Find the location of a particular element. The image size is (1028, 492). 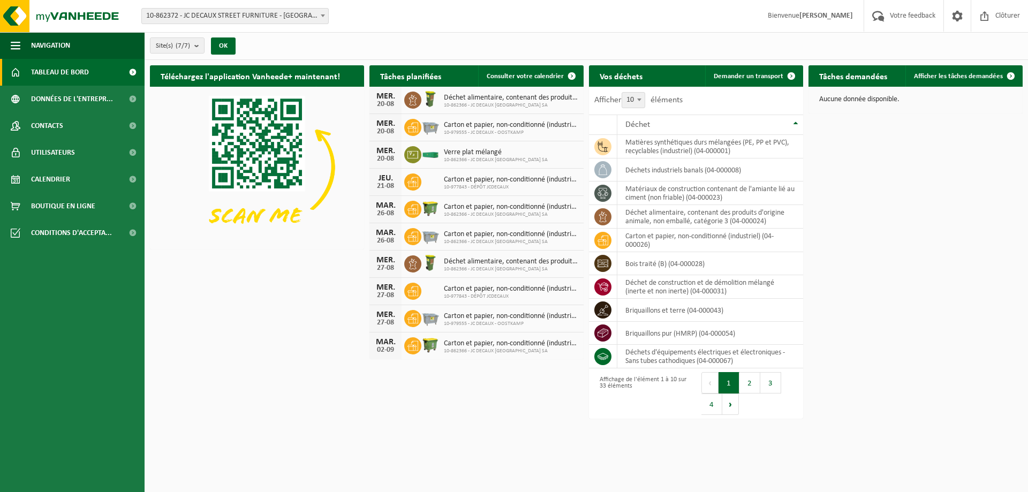

span: 10-862372 - JC DECAUX STREET FURNITURE - BRUXELLES is located at coordinates (235, 16).